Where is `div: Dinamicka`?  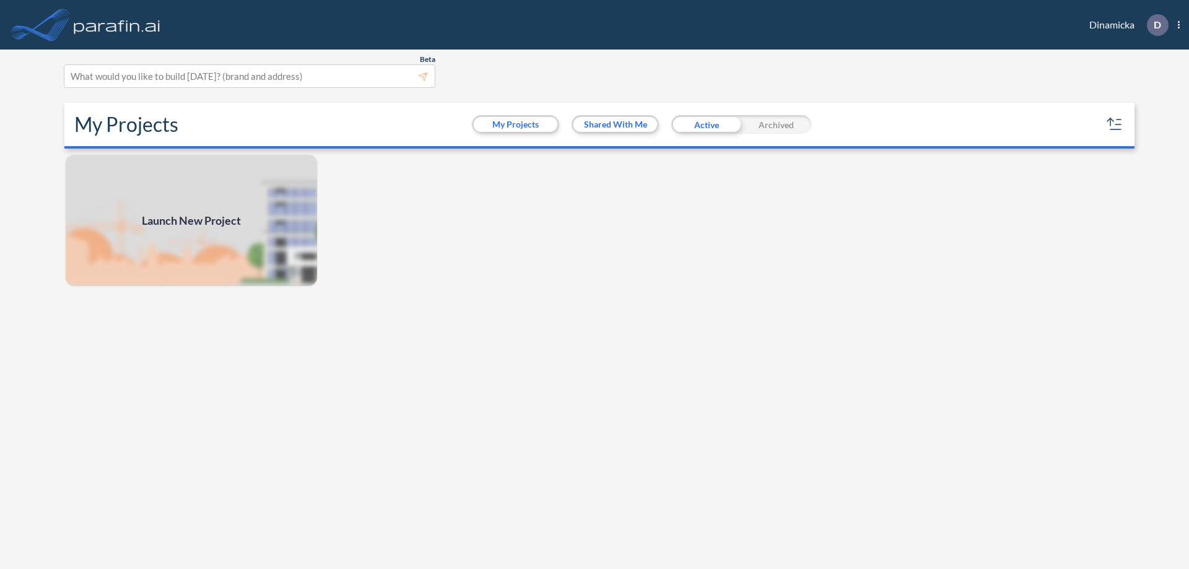 div: Dinamicka is located at coordinates (1125, 25).